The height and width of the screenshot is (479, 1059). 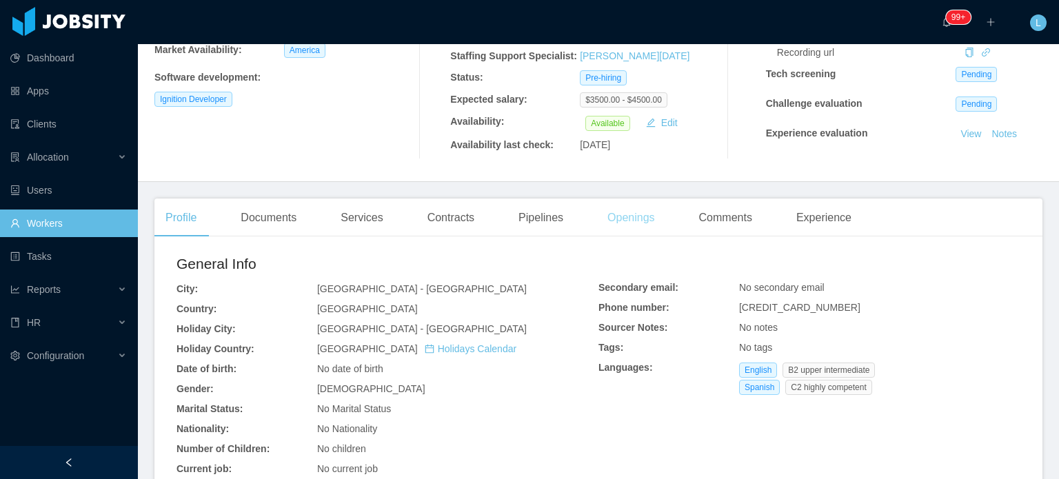 What do you see at coordinates (187, 289) in the screenshot?
I see `b: City:` at bounding box center [187, 289].